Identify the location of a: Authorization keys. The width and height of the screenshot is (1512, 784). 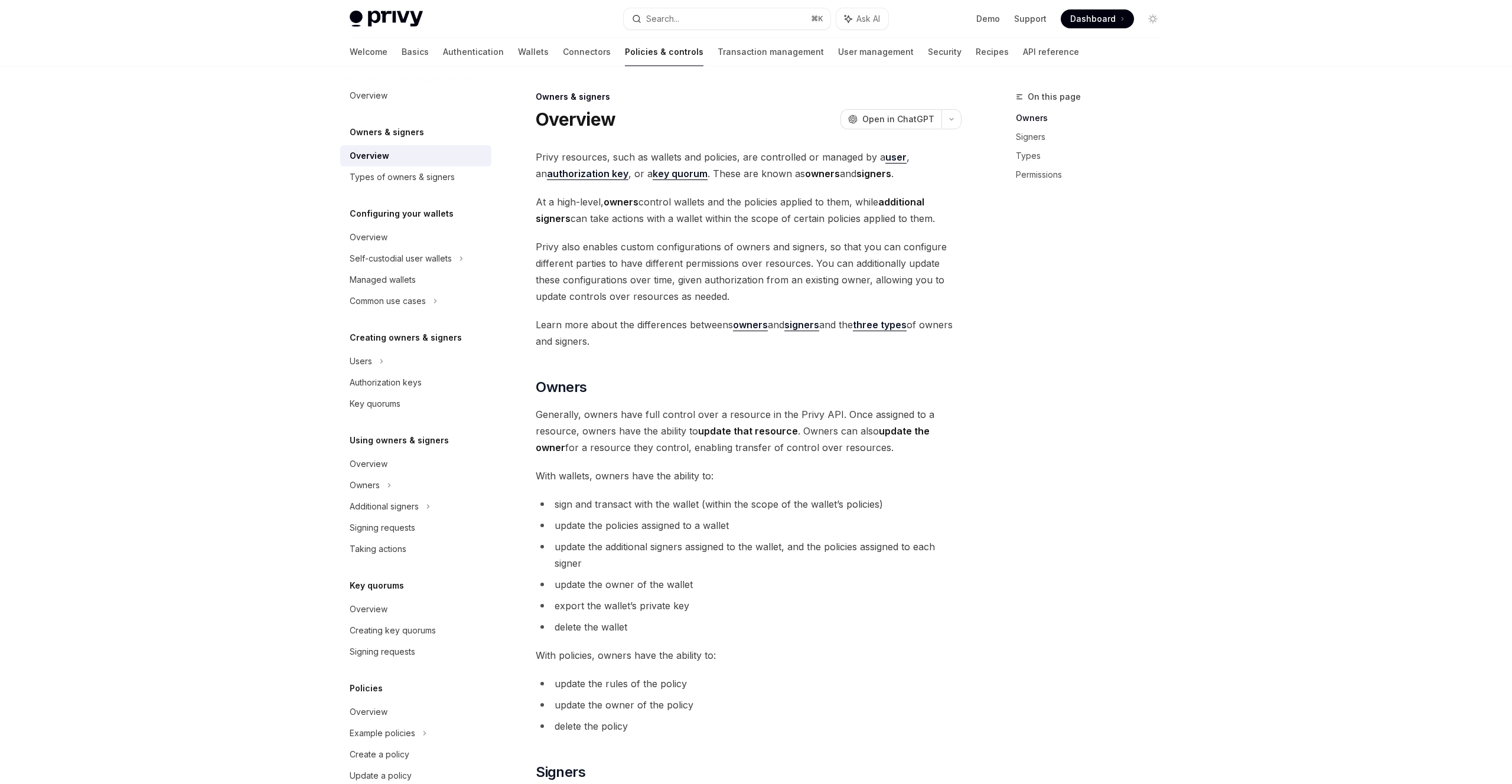
(416, 383).